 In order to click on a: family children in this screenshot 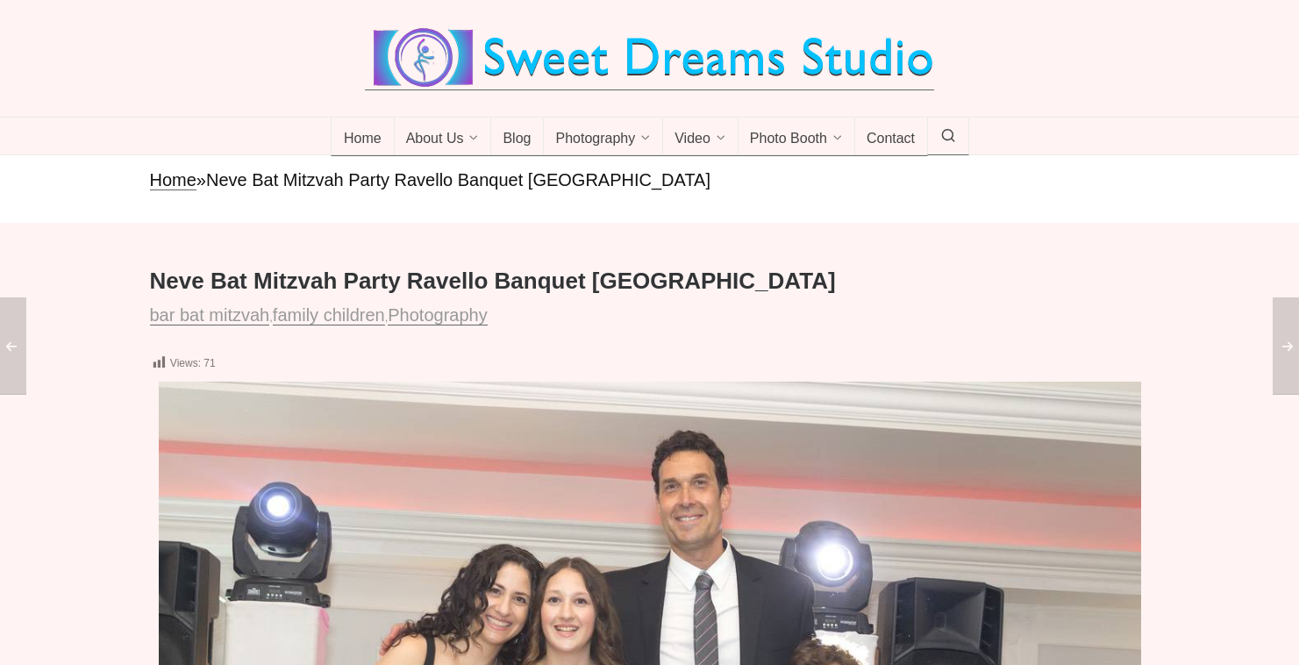, I will do `click(329, 315)`.